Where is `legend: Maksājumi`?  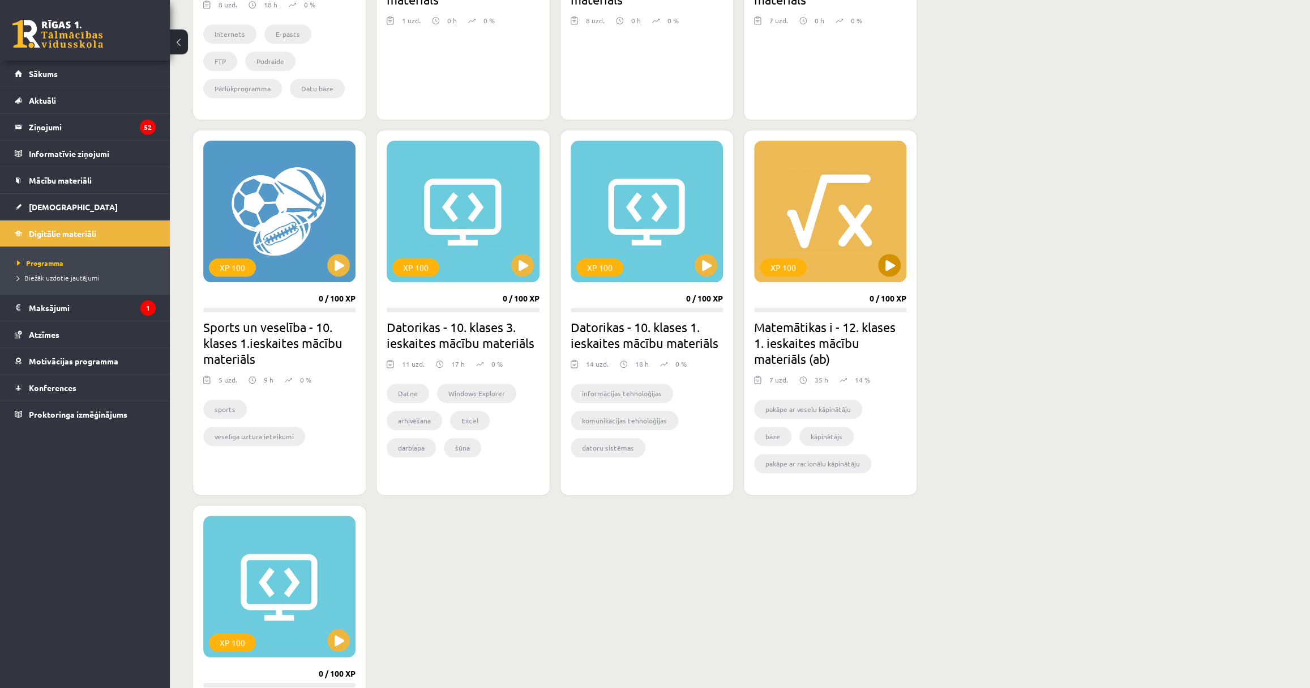 legend: Maksājumi is located at coordinates (92, 308).